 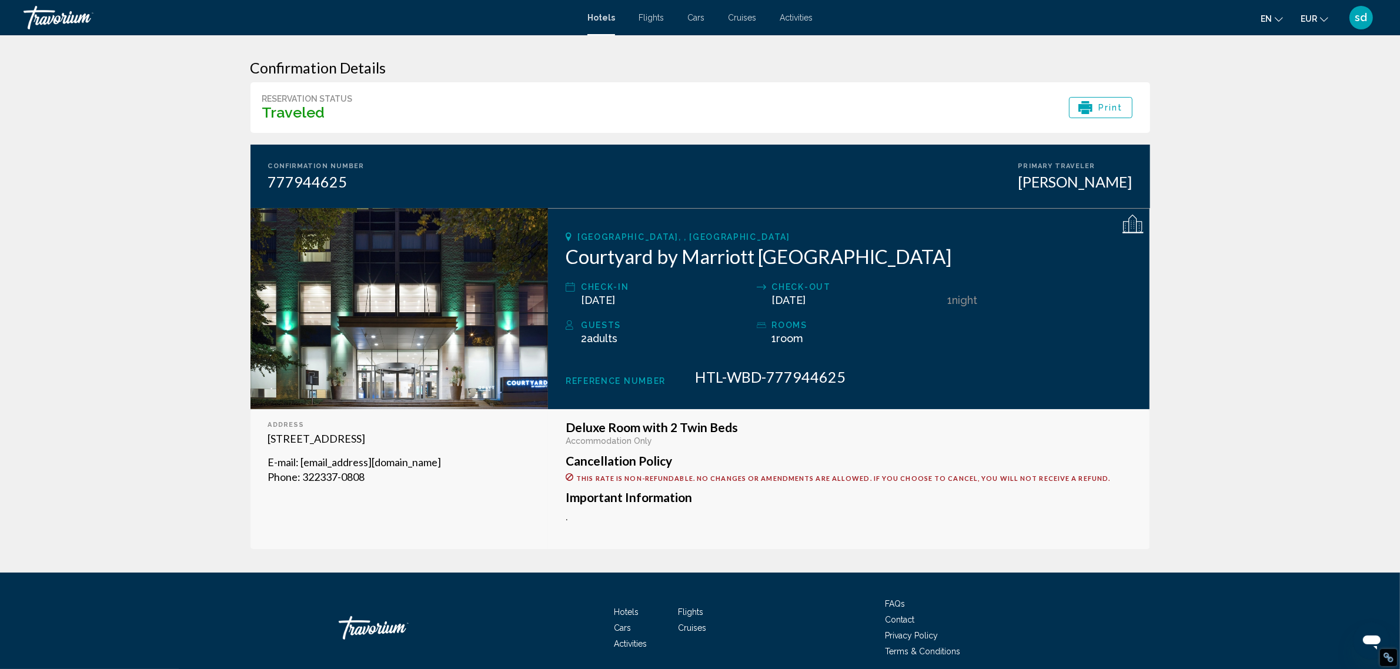 What do you see at coordinates (964, 300) in the screenshot?
I see `span: Night` at bounding box center [964, 300].